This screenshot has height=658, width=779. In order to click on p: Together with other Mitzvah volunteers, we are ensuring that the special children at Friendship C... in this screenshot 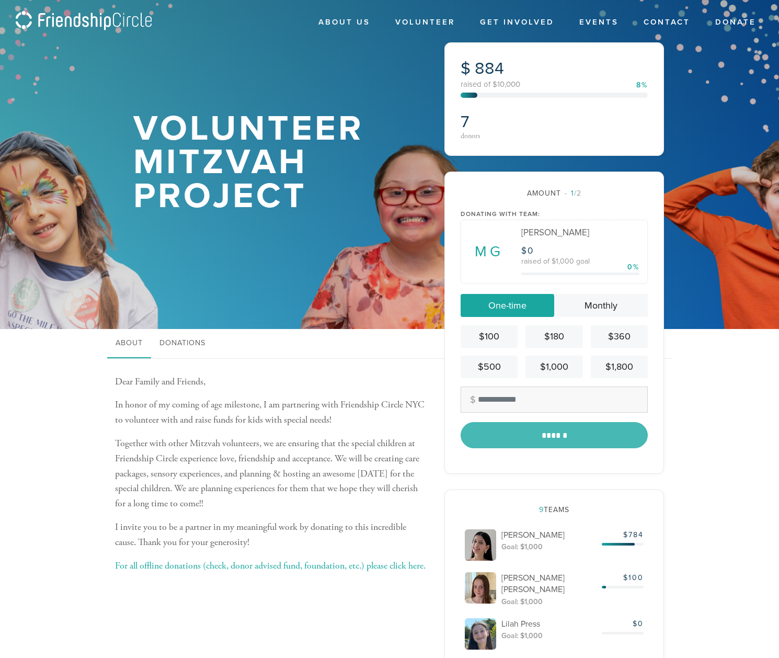, I will do `click(272, 474)`.